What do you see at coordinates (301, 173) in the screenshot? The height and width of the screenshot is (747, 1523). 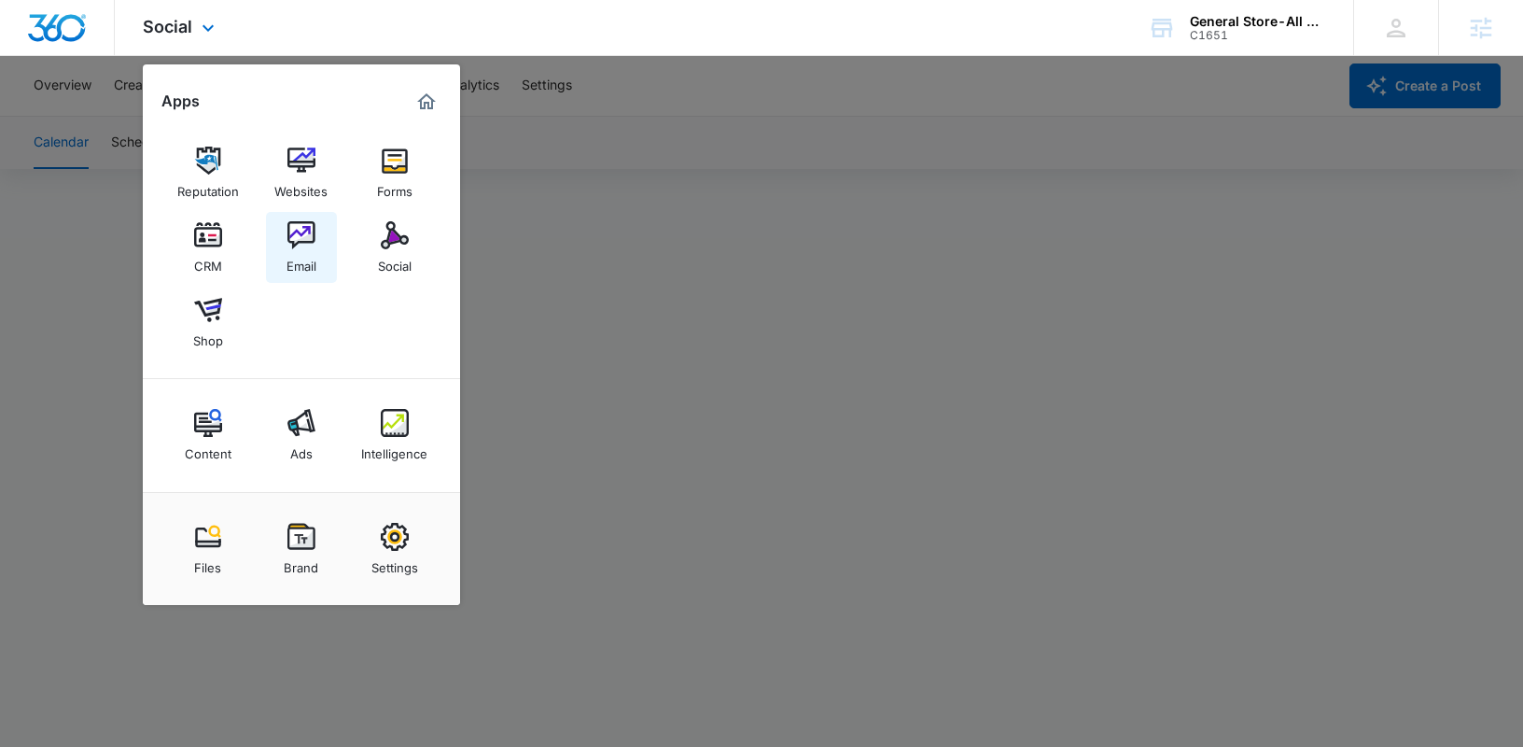 I see `a: Websites` at bounding box center [301, 173].